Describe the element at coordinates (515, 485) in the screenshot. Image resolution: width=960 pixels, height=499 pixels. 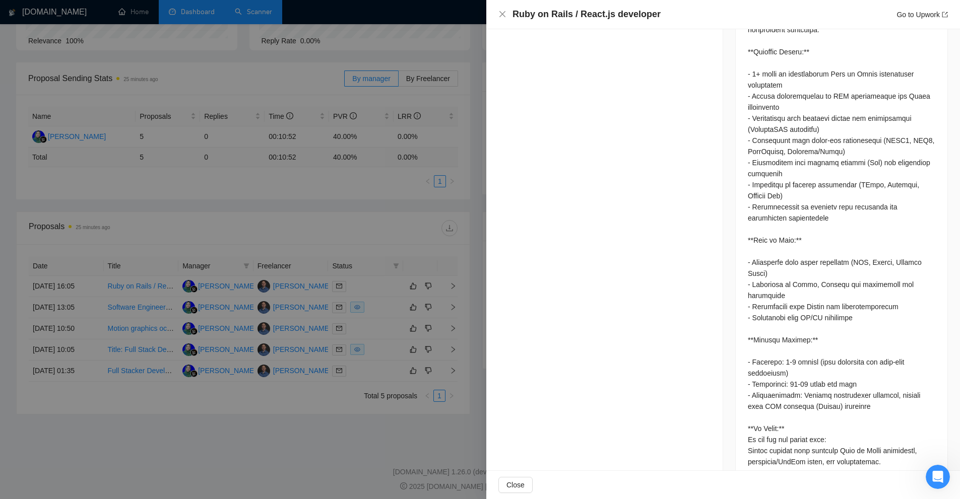
I see `span: Close` at that location.